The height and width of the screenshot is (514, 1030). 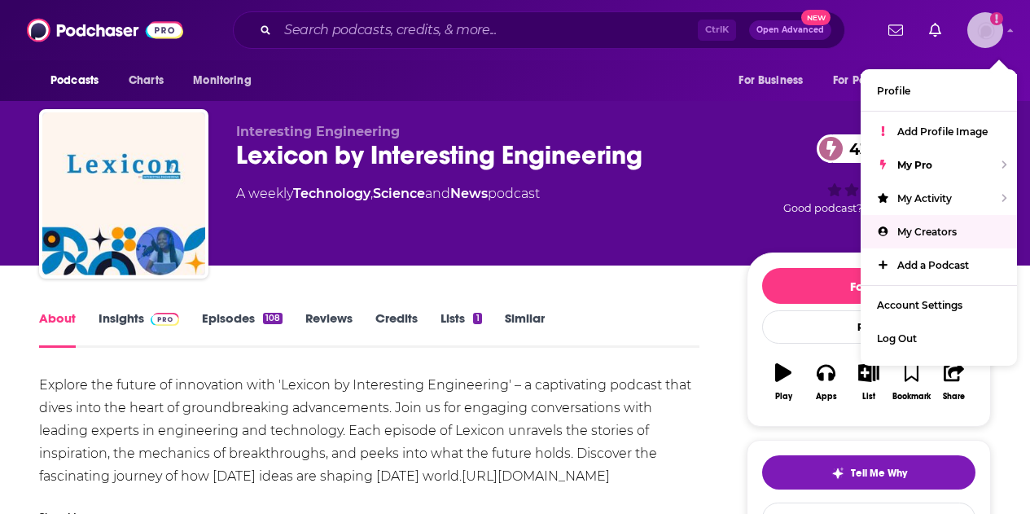 I want to click on div: A weekly podcast, so click(x=387, y=194).